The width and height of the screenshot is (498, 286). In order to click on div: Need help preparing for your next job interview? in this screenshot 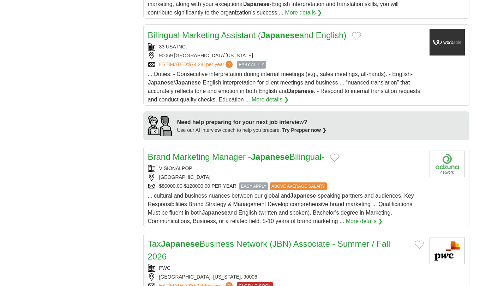, I will do `click(252, 122)`.